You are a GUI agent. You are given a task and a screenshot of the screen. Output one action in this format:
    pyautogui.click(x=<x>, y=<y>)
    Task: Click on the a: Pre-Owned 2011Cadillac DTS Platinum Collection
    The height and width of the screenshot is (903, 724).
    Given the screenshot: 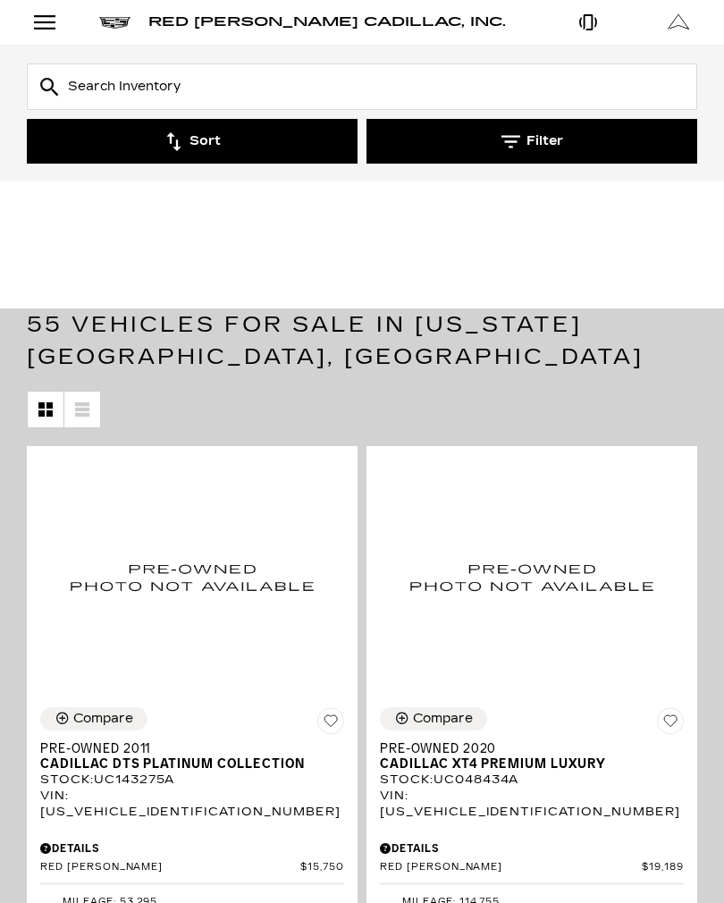 What is the action you would take?
    pyautogui.click(x=192, y=757)
    